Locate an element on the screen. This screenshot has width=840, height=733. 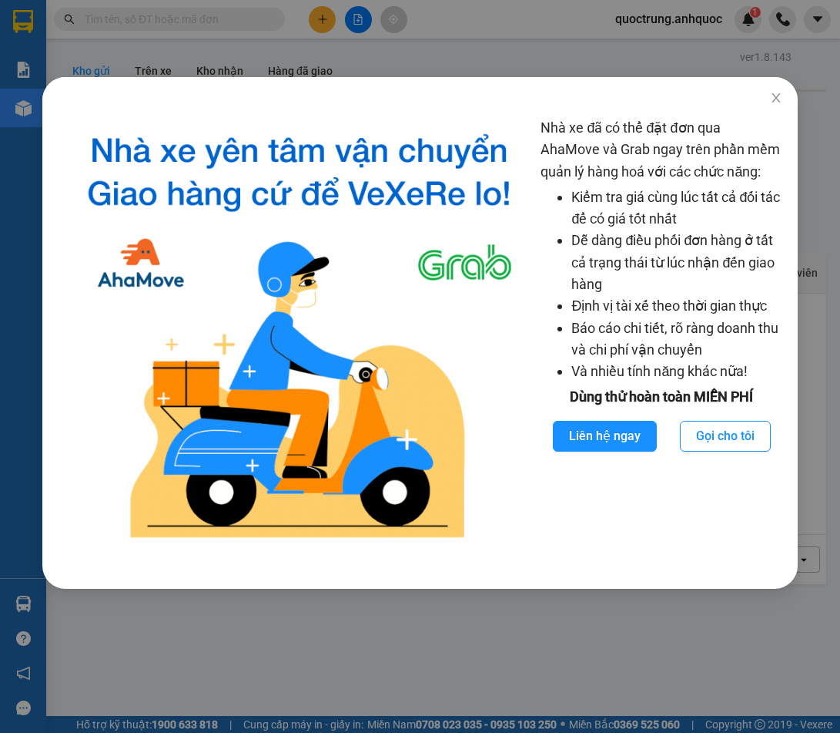
span: Gọi cho tôi is located at coordinates (726, 435).